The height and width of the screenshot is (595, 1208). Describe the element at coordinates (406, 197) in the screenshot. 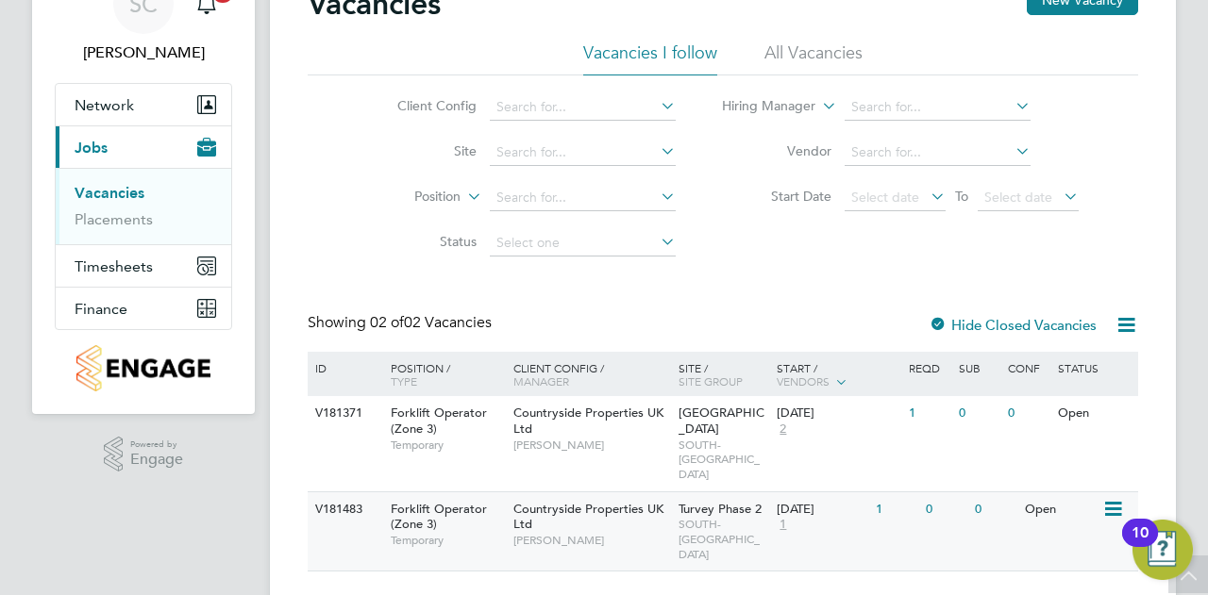

I see `label: Position` at that location.